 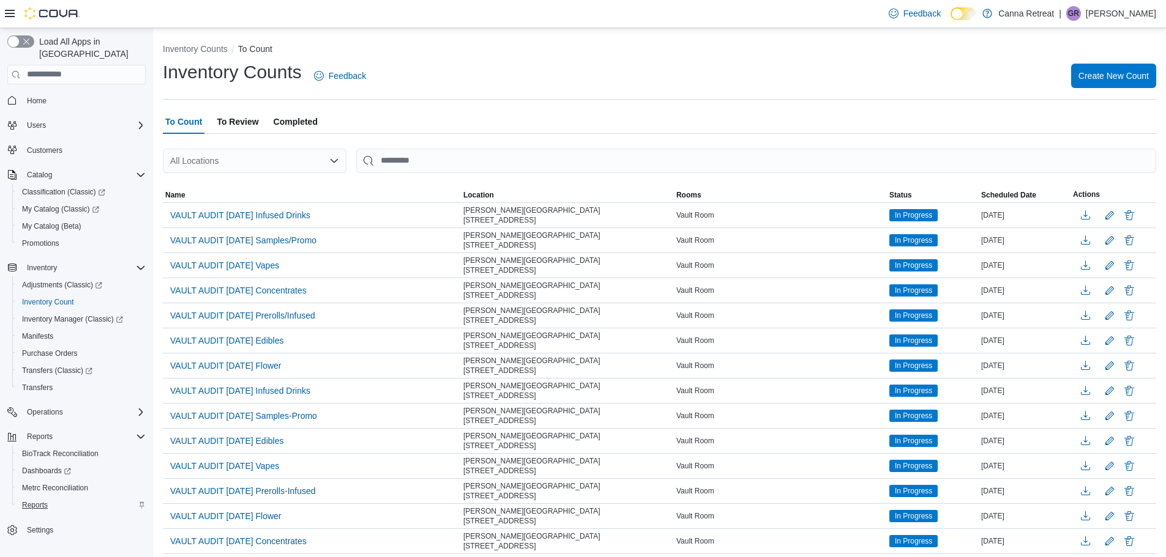 I want to click on span: Operations, so click(x=84, y=412).